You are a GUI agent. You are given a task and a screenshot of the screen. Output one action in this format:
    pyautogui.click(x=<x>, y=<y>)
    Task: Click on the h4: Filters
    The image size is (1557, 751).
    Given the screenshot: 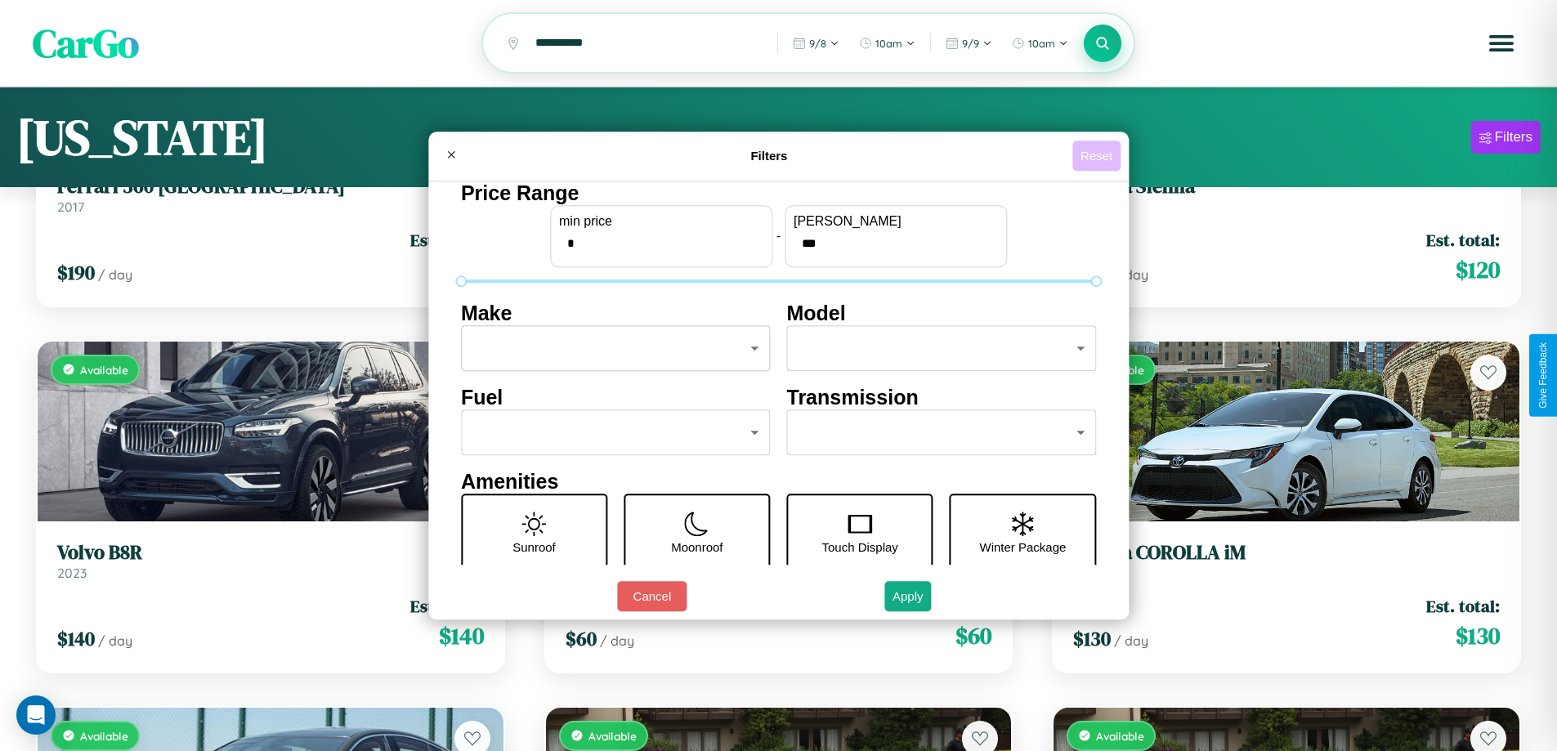 What is the action you would take?
    pyautogui.click(x=769, y=155)
    